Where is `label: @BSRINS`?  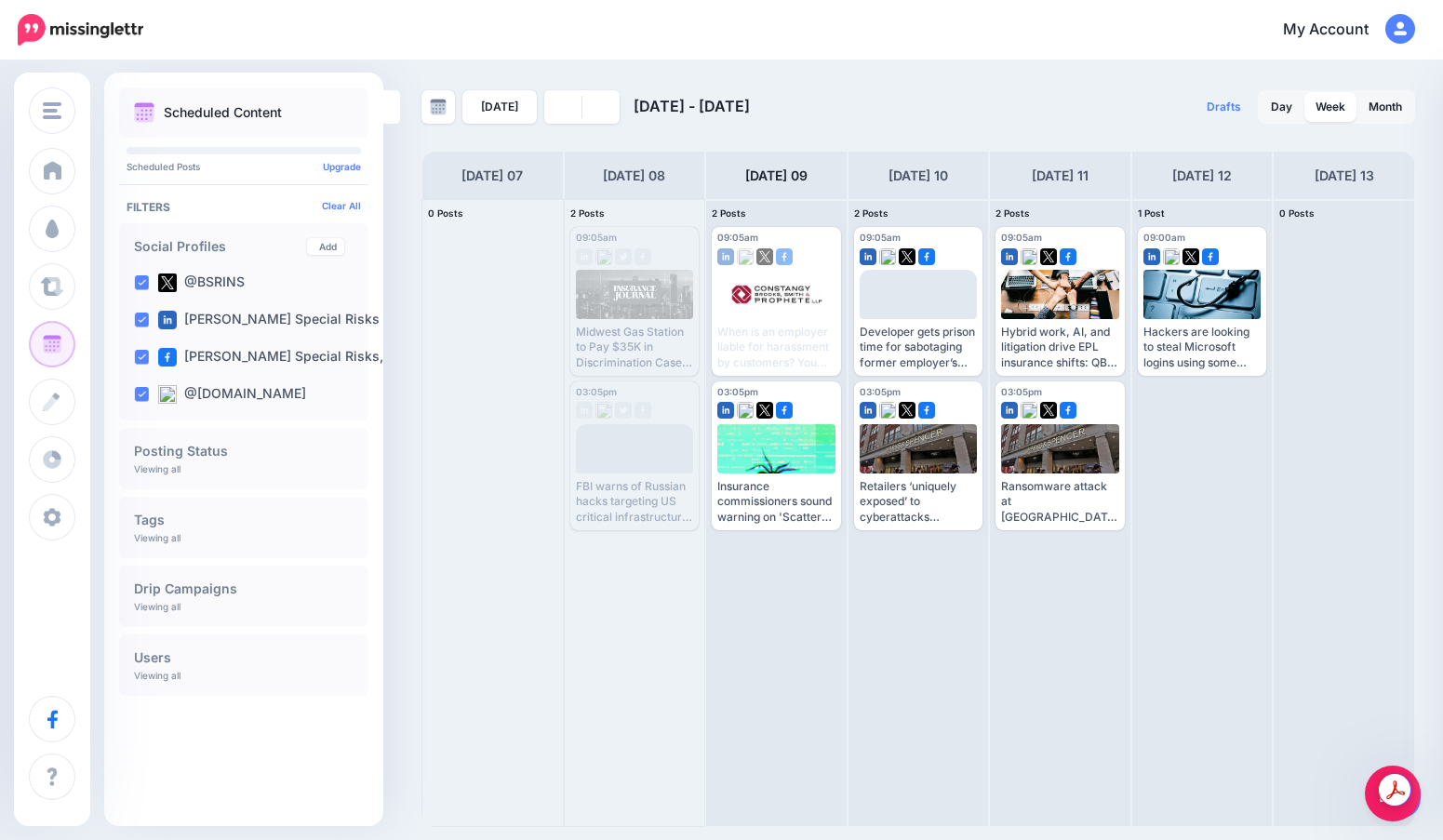 label: @BSRINS is located at coordinates (201, 283).